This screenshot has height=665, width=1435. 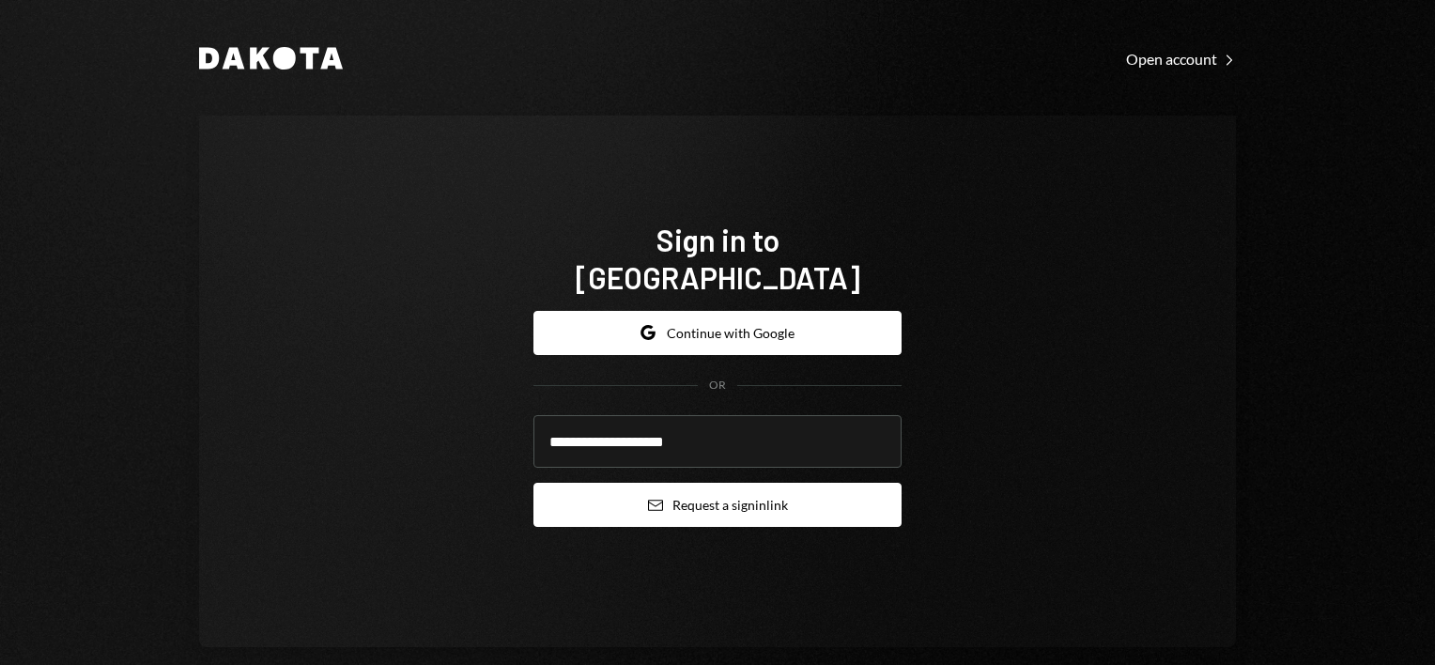 I want to click on div: Open account, so click(x=1180, y=59).